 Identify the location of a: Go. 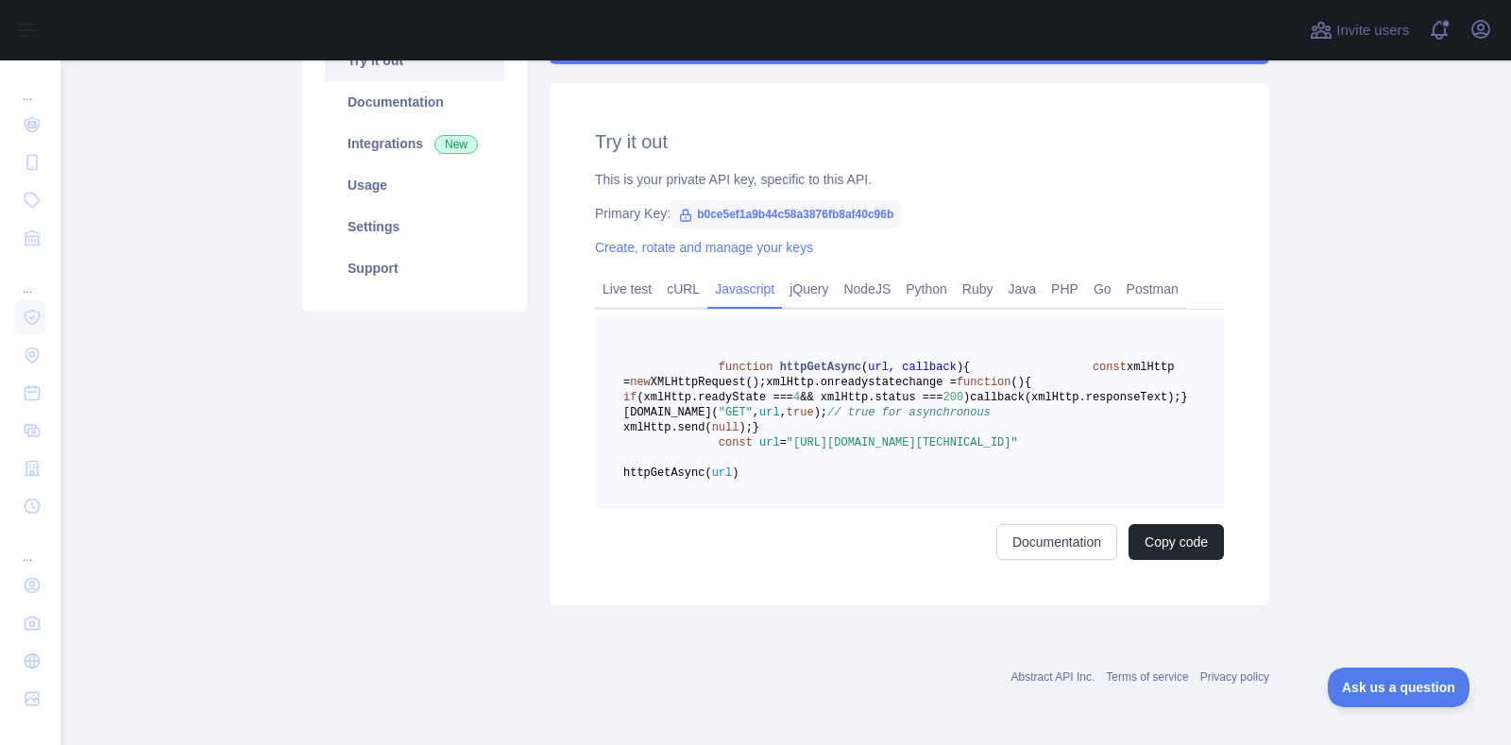
(1102, 289).